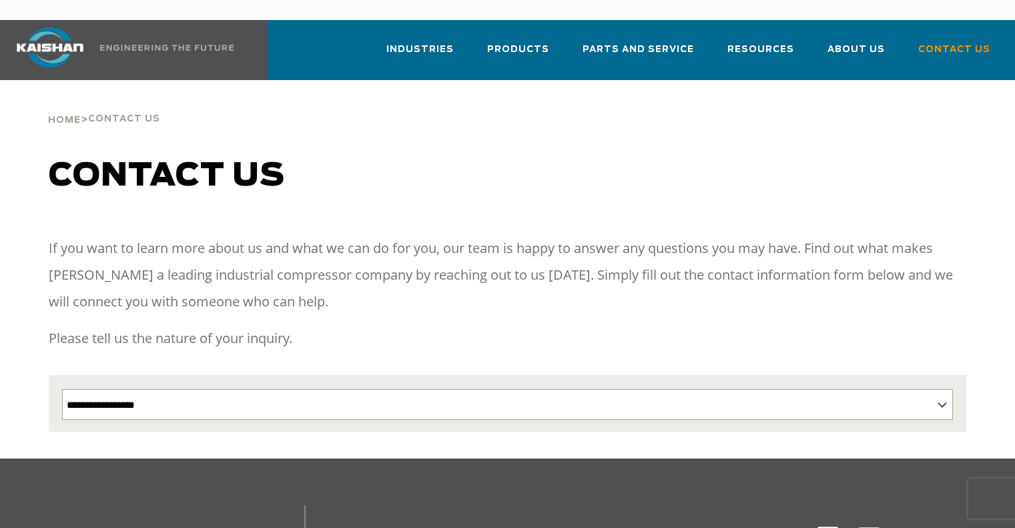 The height and width of the screenshot is (528, 1015). I want to click on span: Home, so click(64, 120).